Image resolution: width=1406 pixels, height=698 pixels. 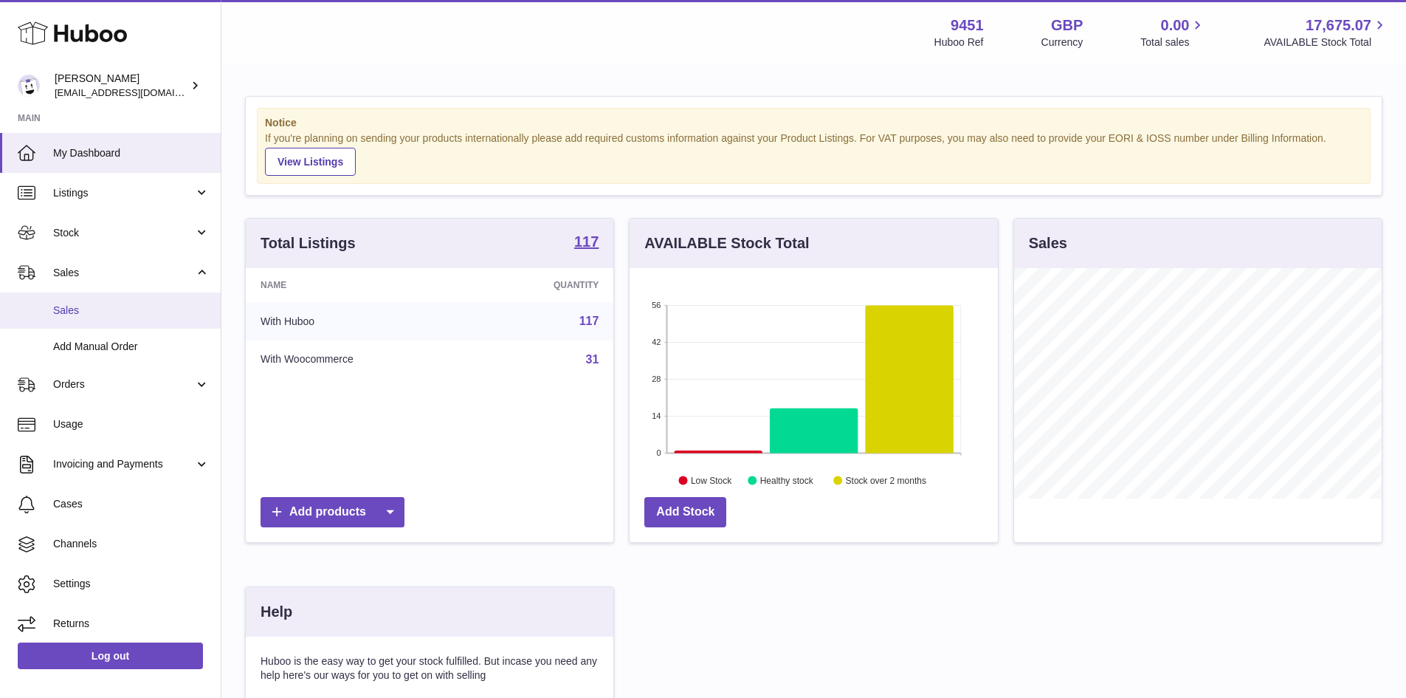 I want to click on a: 17,675.07 AVAILABLE Stock Total, so click(x=1326, y=32).